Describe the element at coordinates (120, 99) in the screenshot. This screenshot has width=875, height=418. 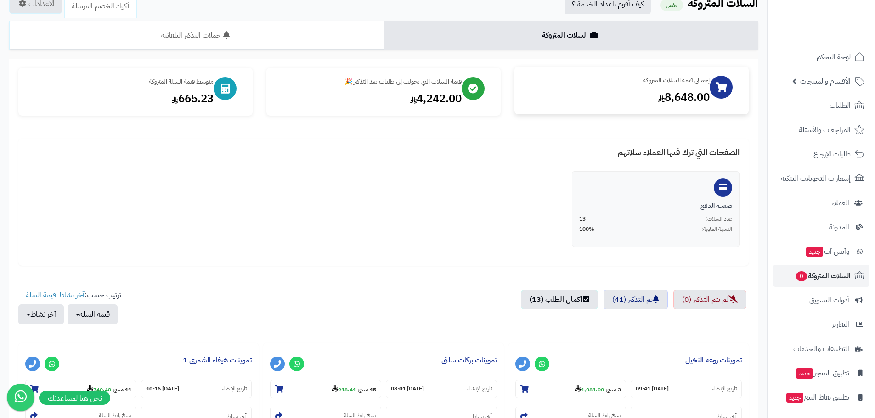
I see `div: 665.23` at that location.